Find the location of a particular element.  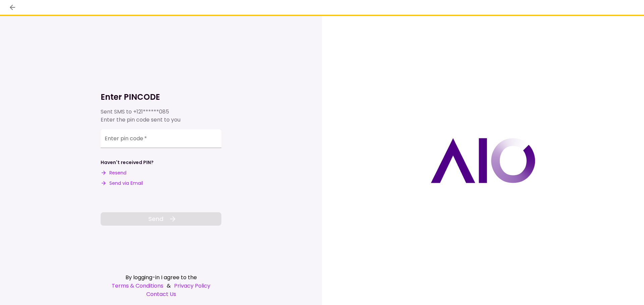

h1: Enter PINCODE is located at coordinates (161, 97).